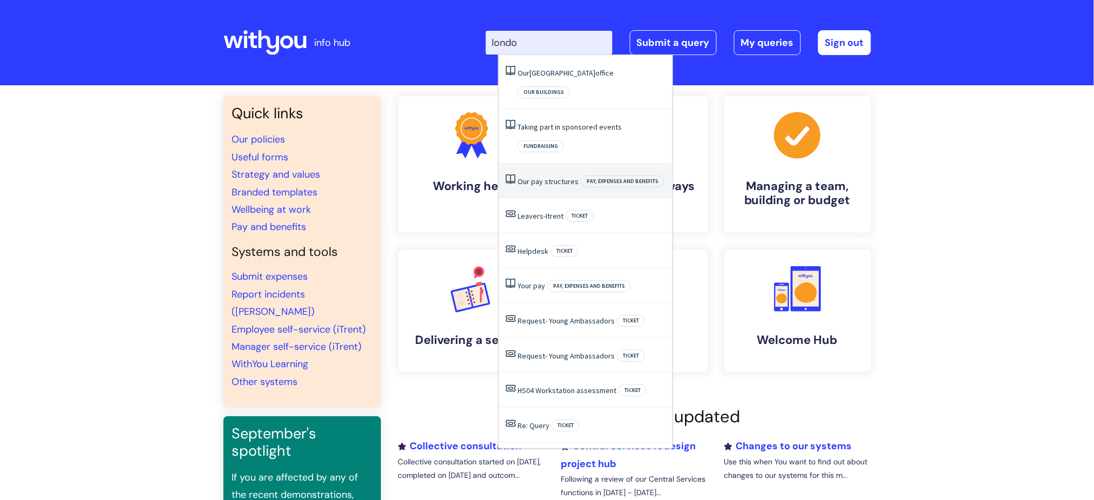  I want to click on a: Other systems, so click(265, 381).